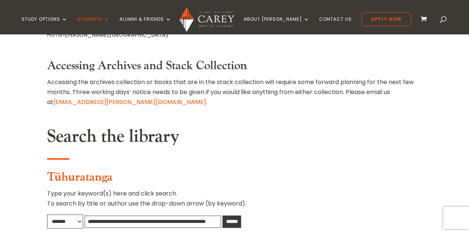 The width and height of the screenshot is (469, 234). I want to click on a: Apply Now, so click(386, 19).